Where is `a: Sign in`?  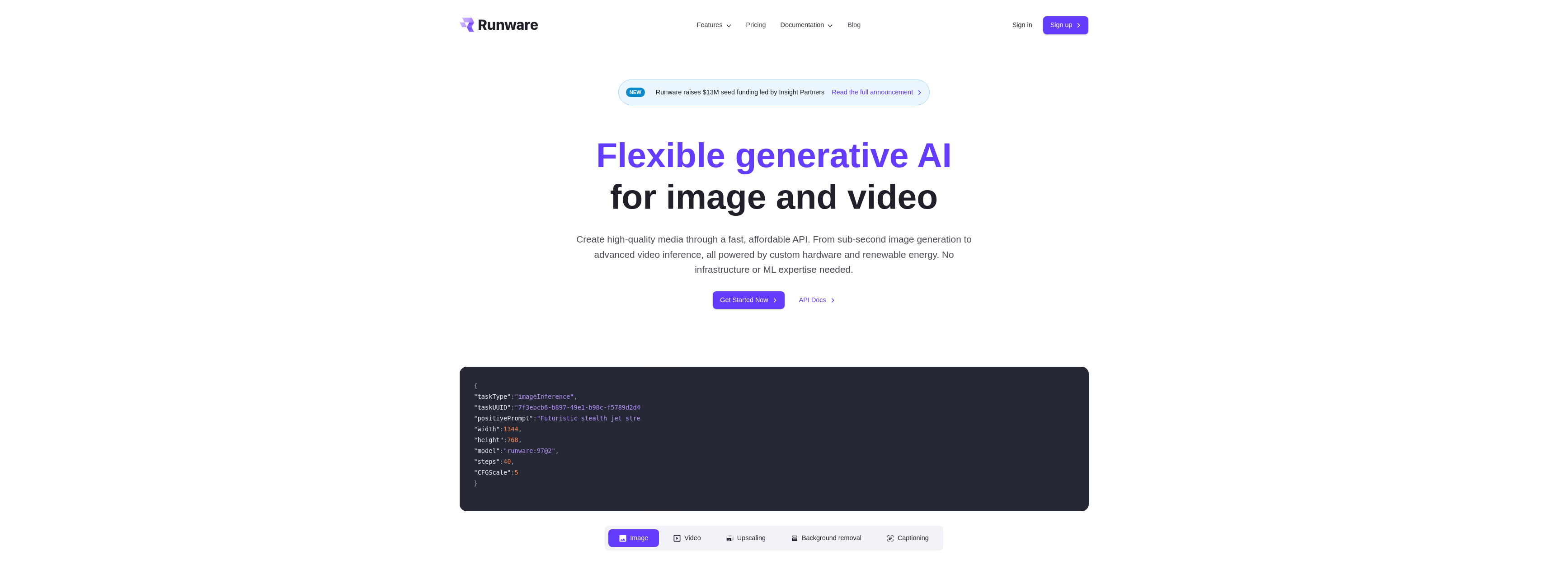
a: Sign in is located at coordinates (1022, 25).